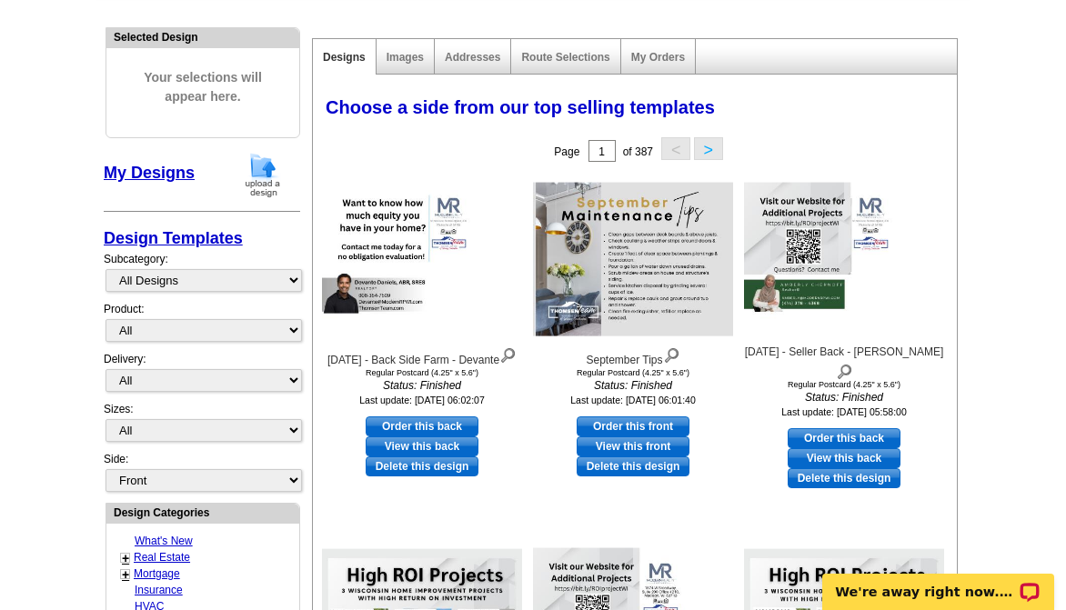 This screenshot has height=610, width=1066. Describe the element at coordinates (202, 426) in the screenshot. I see `div: Sizes:` at that location.